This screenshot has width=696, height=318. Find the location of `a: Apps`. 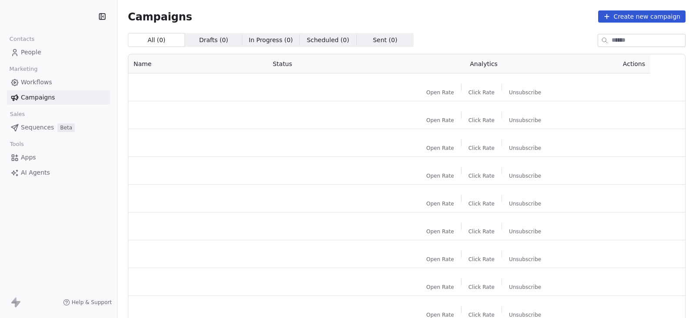

a: Apps is located at coordinates (58, 157).